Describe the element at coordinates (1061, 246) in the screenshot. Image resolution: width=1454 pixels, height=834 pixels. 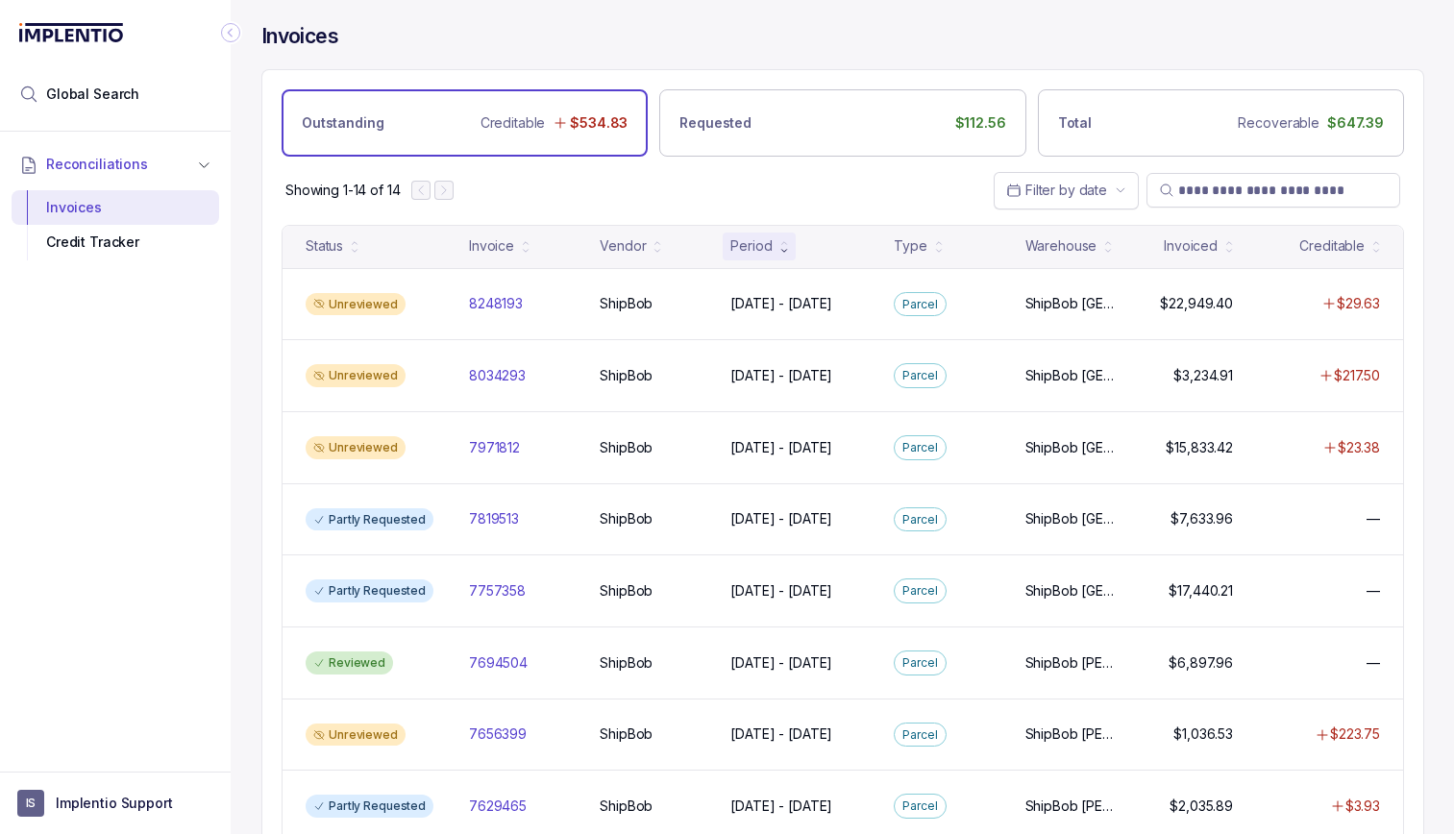
I see `div: Warehouse` at that location.